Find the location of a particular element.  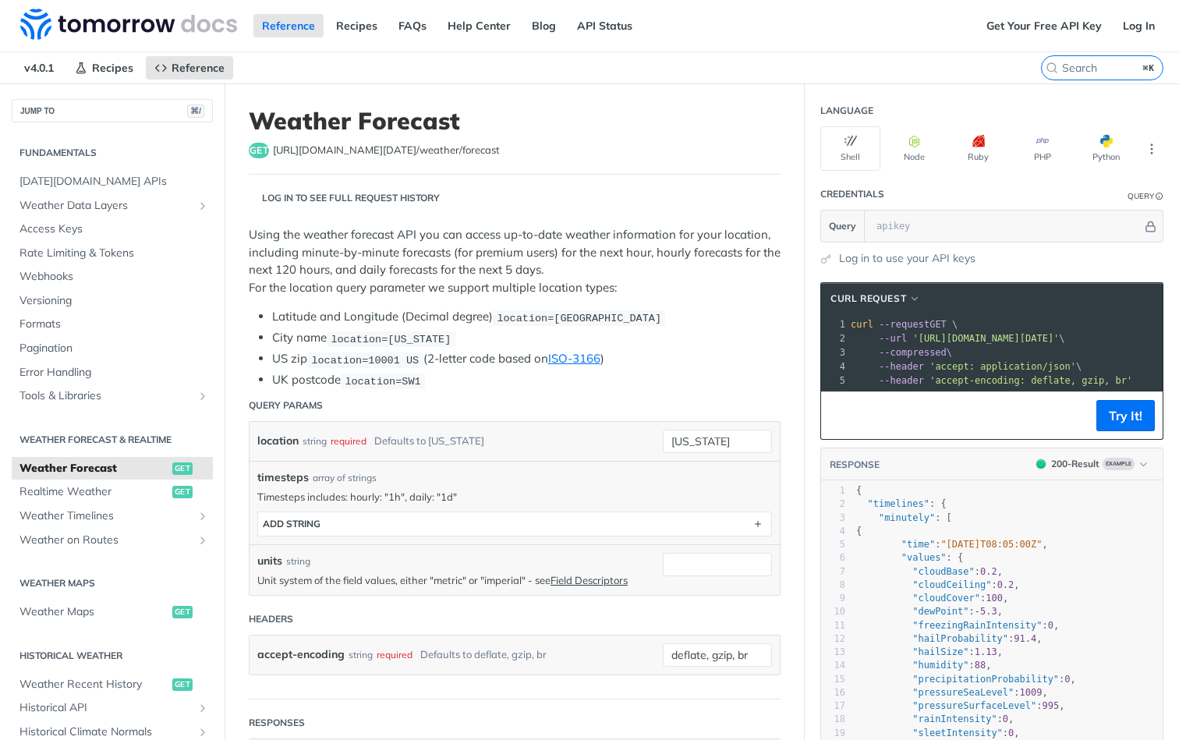

button: Show subpages for Historical API is located at coordinates (203, 708).